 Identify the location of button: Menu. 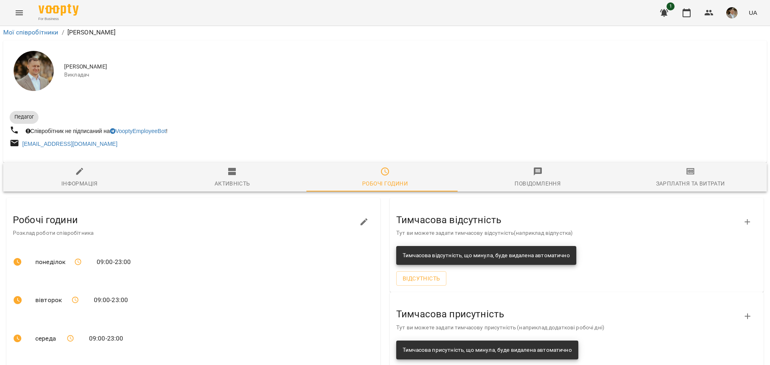
(19, 13).